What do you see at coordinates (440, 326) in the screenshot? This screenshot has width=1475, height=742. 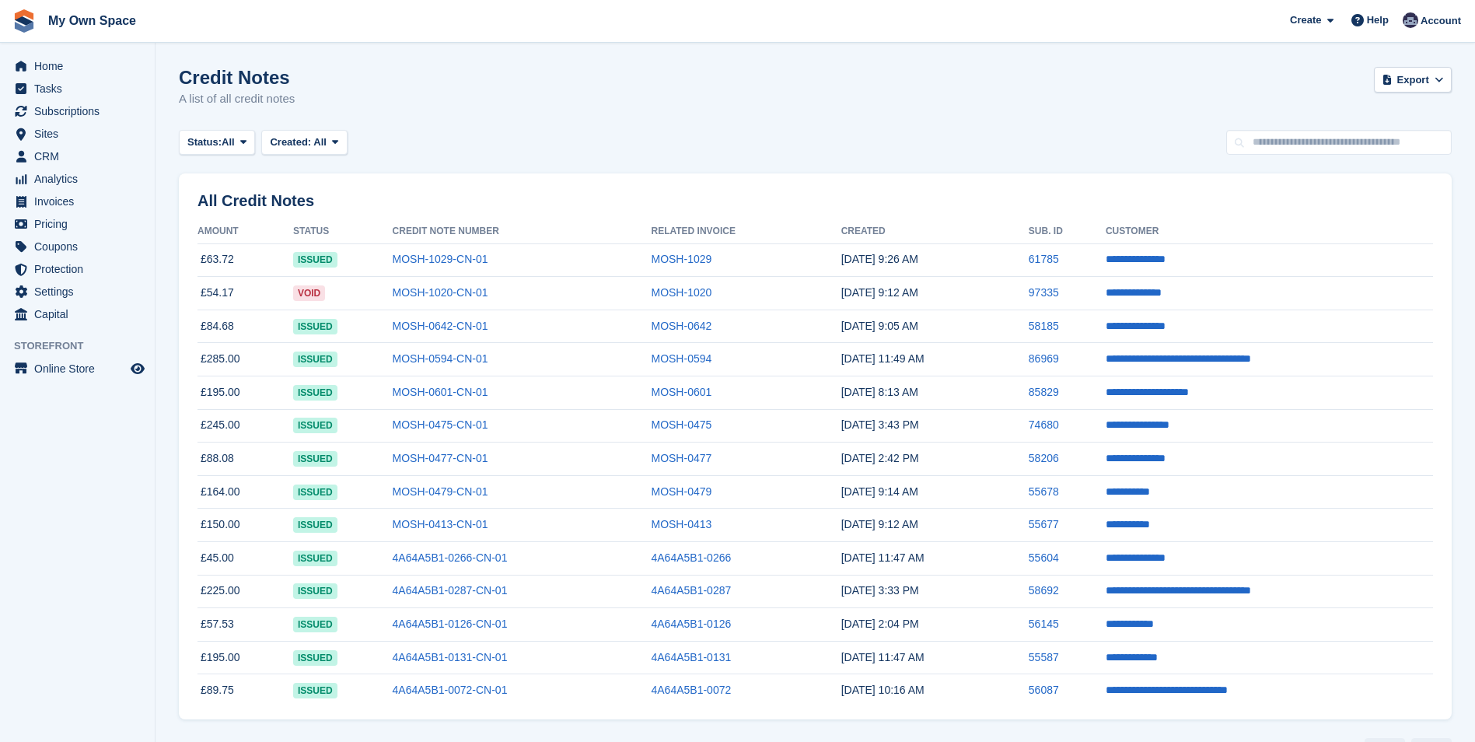 I see `a: MOSH-0642-CN-01` at bounding box center [440, 326].